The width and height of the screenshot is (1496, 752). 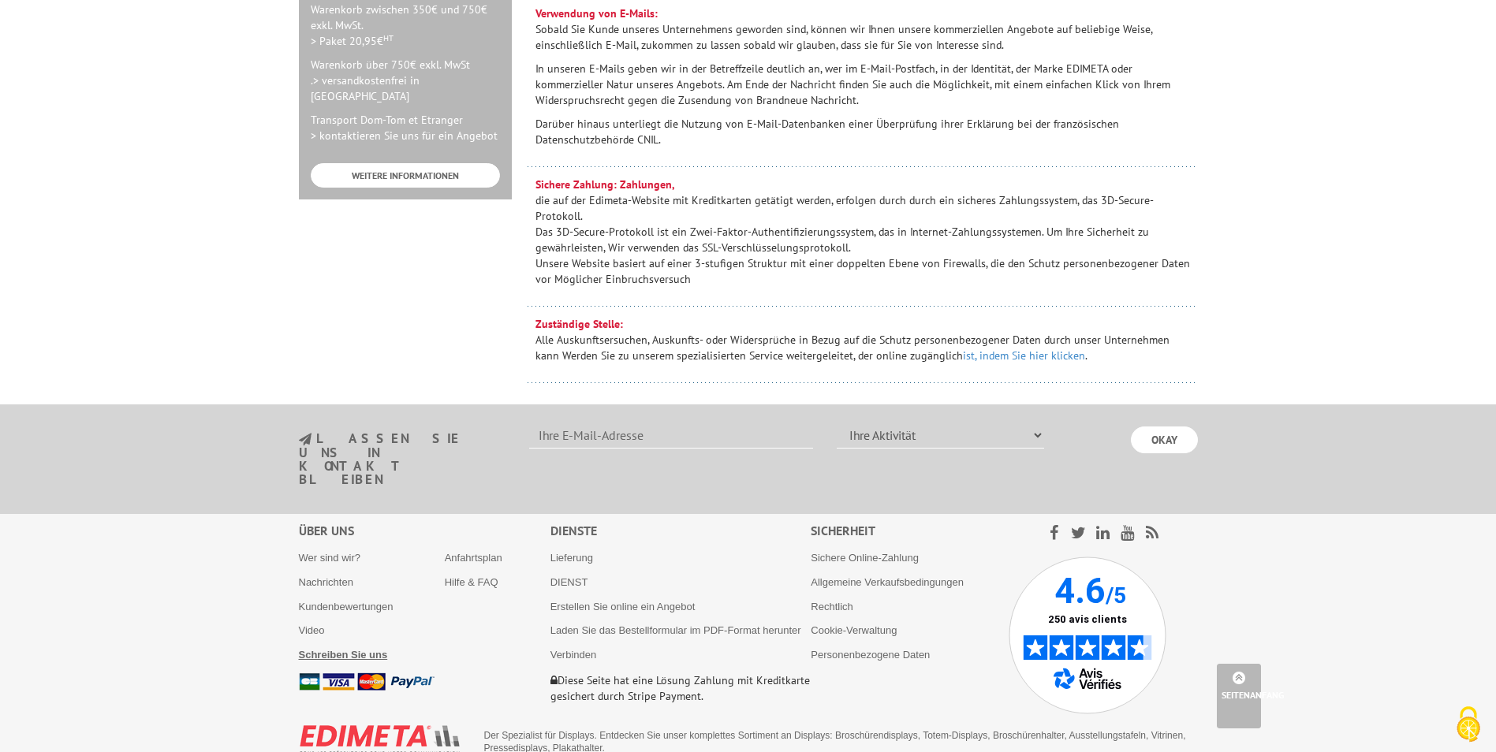 I want to click on a: Nachrichten, so click(x=326, y=582).